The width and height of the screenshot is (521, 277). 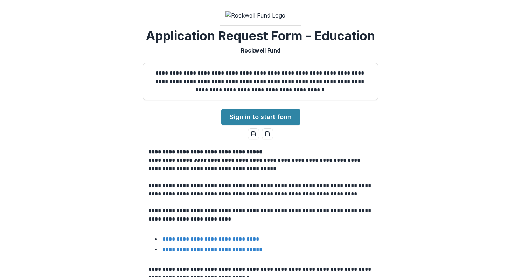 What do you see at coordinates (267, 134) in the screenshot?
I see `button: pdf-download` at bounding box center [267, 134].